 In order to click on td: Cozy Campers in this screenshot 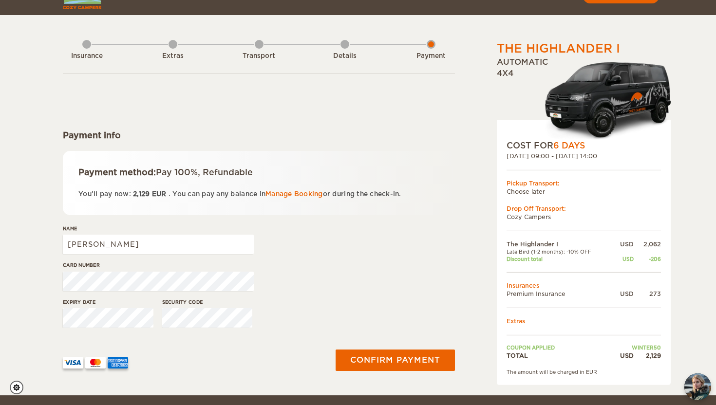, I will do `click(583, 217)`.